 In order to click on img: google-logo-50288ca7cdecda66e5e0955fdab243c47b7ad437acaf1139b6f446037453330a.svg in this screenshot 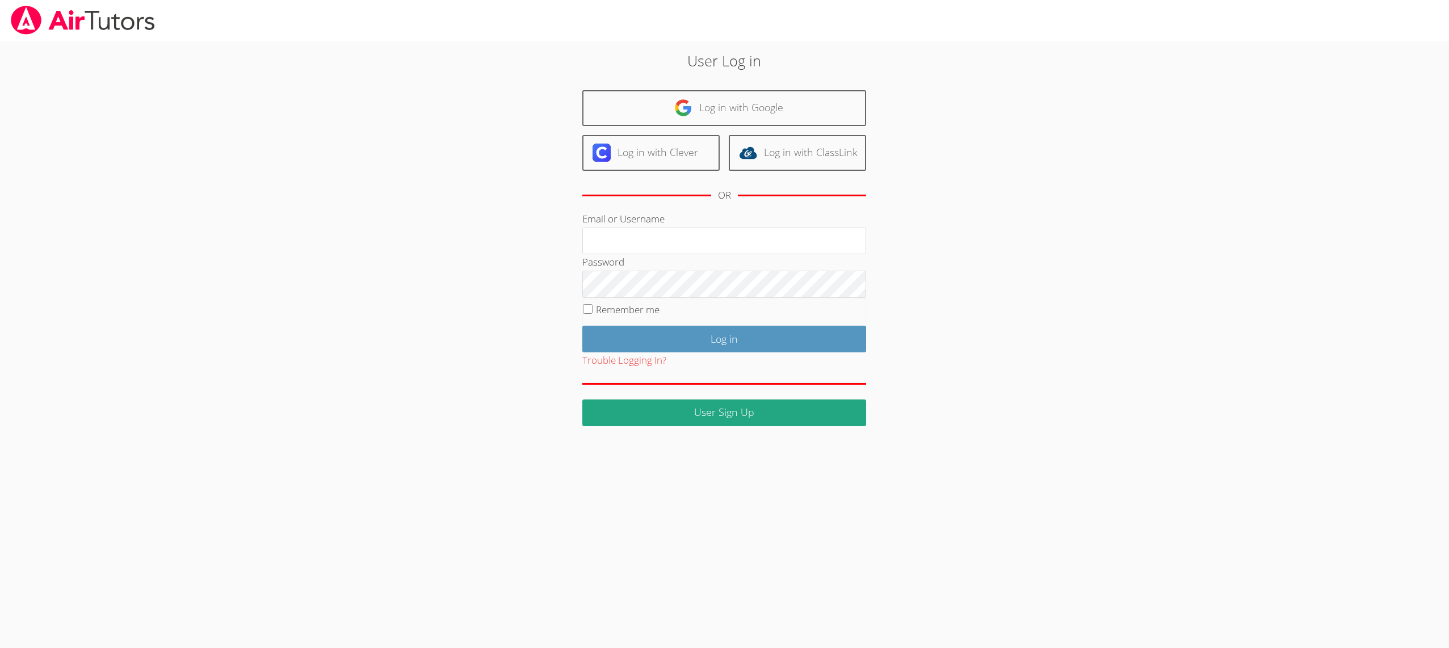, I will do `click(683, 108)`.